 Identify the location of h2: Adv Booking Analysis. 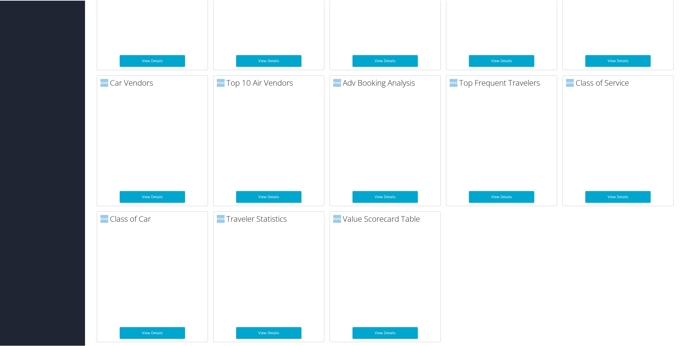
(387, 82).